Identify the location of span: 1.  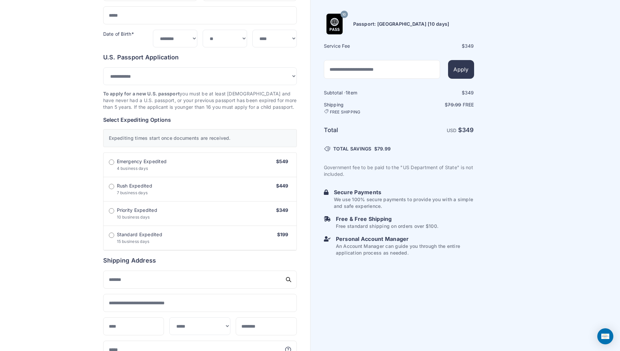
(347, 93).